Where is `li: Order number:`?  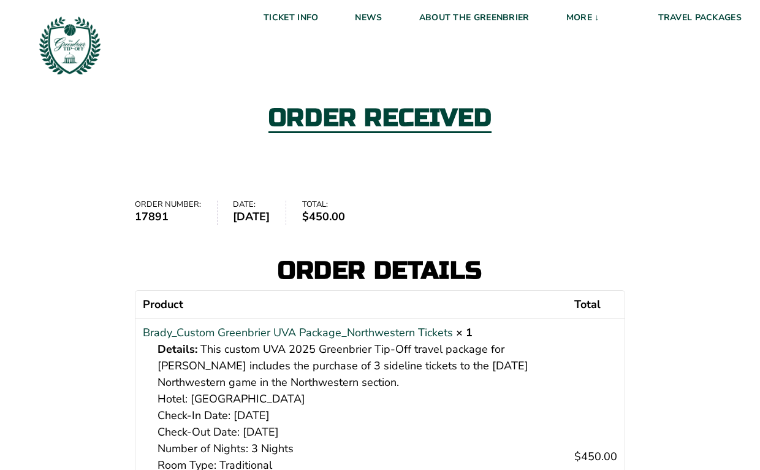
li: Order number: is located at coordinates (176, 213).